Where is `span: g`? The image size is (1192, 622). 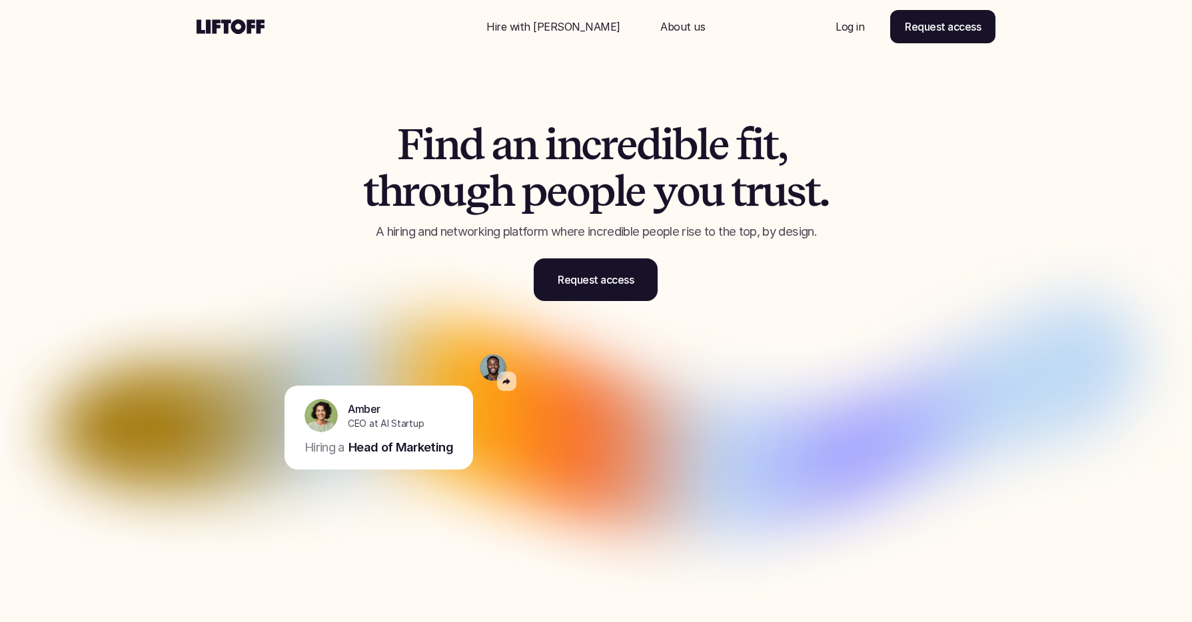
span: g is located at coordinates (477, 191).